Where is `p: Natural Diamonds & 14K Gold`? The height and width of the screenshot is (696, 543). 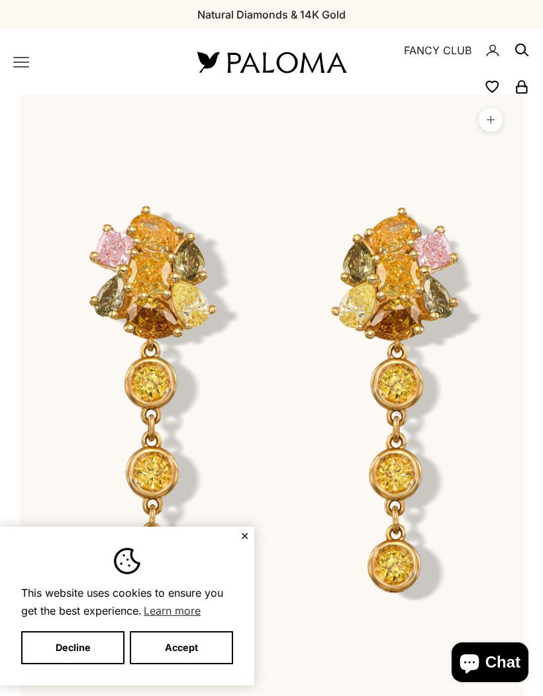
p: Natural Diamonds & 14K Gold is located at coordinates (271, 15).